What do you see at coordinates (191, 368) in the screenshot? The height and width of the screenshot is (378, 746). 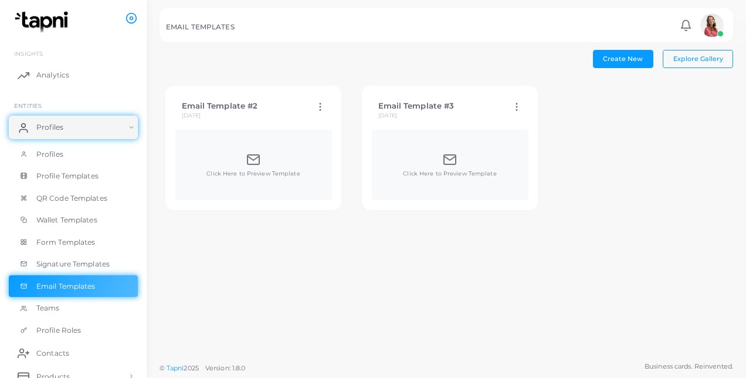 I see `span: 2025` at bounding box center [191, 368].